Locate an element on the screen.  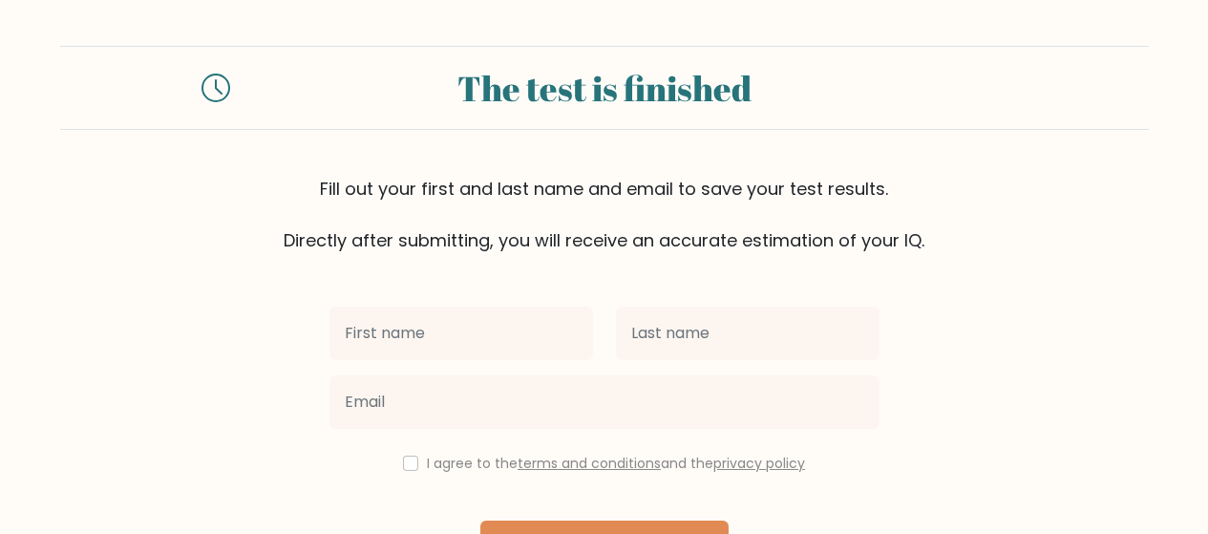
a: terms and conditions is located at coordinates (589, 463).